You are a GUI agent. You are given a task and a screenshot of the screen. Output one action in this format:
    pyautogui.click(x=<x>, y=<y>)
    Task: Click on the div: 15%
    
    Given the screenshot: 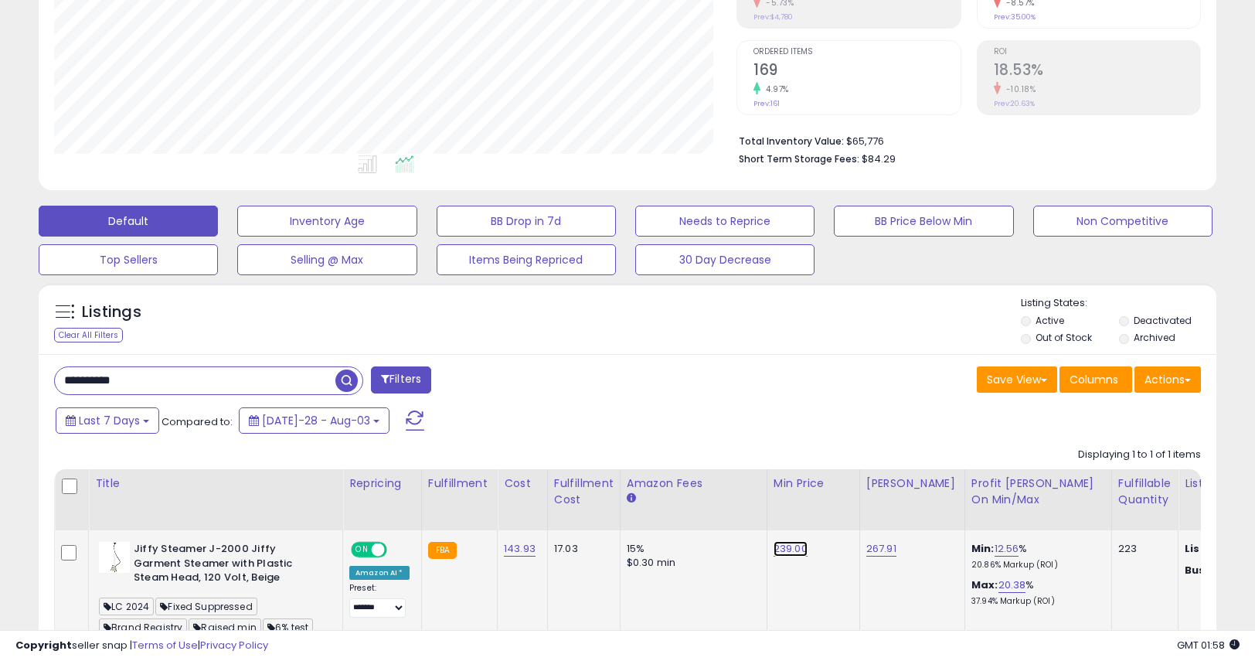 What is the action you would take?
    pyautogui.click(x=691, y=549)
    